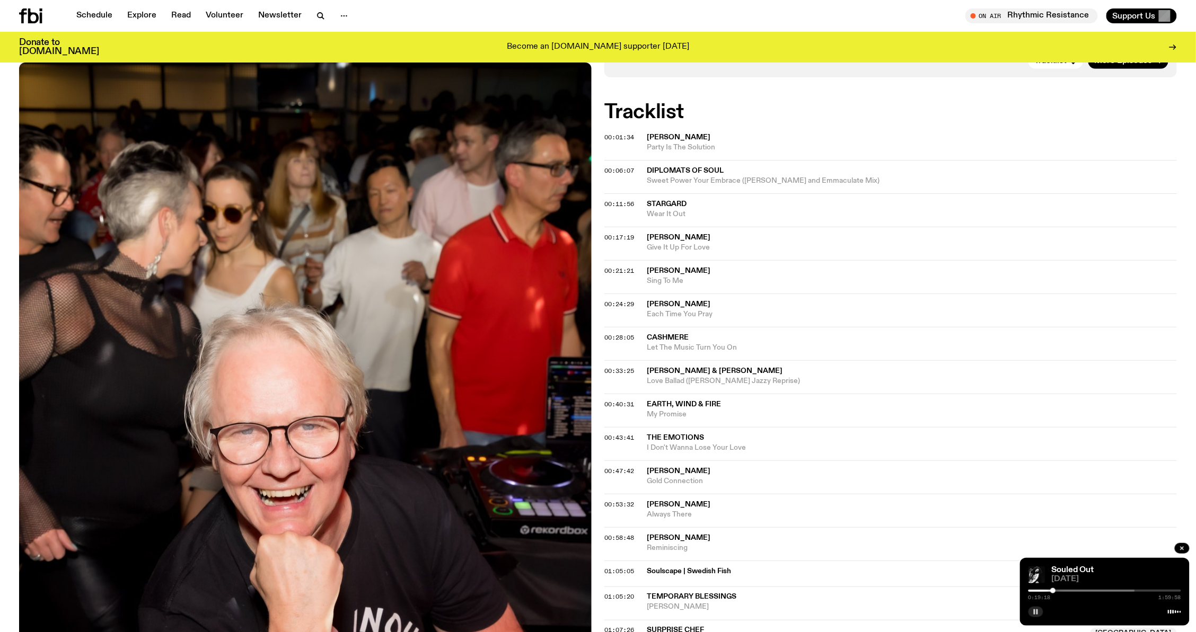  What do you see at coordinates (667, 338) in the screenshot?
I see `span: Cashmere` at bounding box center [667, 338].